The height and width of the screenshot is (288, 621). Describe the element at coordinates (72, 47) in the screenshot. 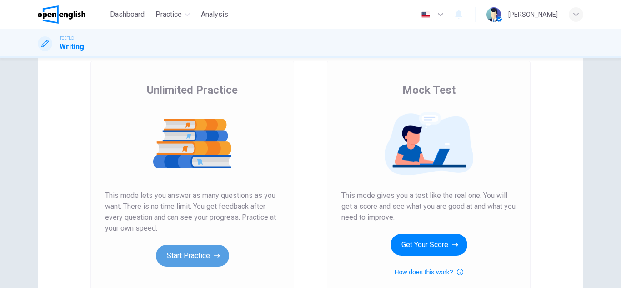

I see `h1: Writing` at that location.